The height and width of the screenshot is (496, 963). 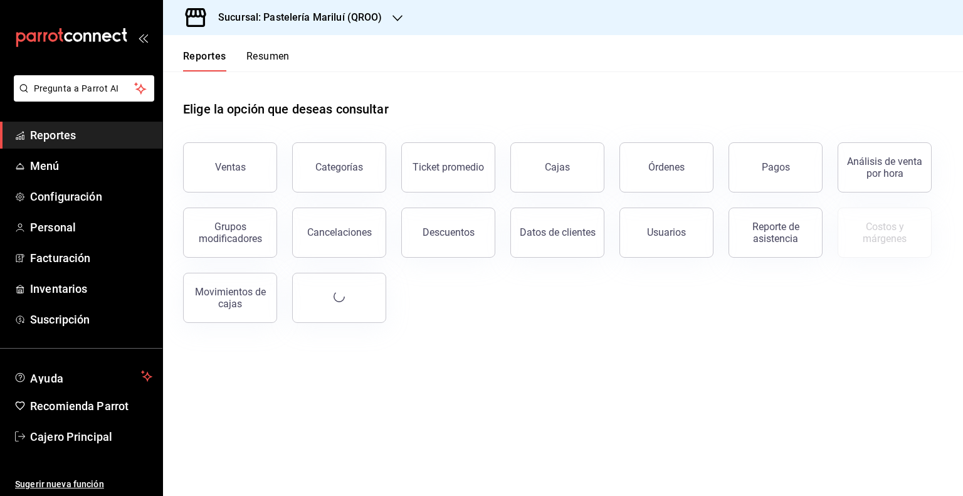 I want to click on button: Ventas, so click(x=230, y=167).